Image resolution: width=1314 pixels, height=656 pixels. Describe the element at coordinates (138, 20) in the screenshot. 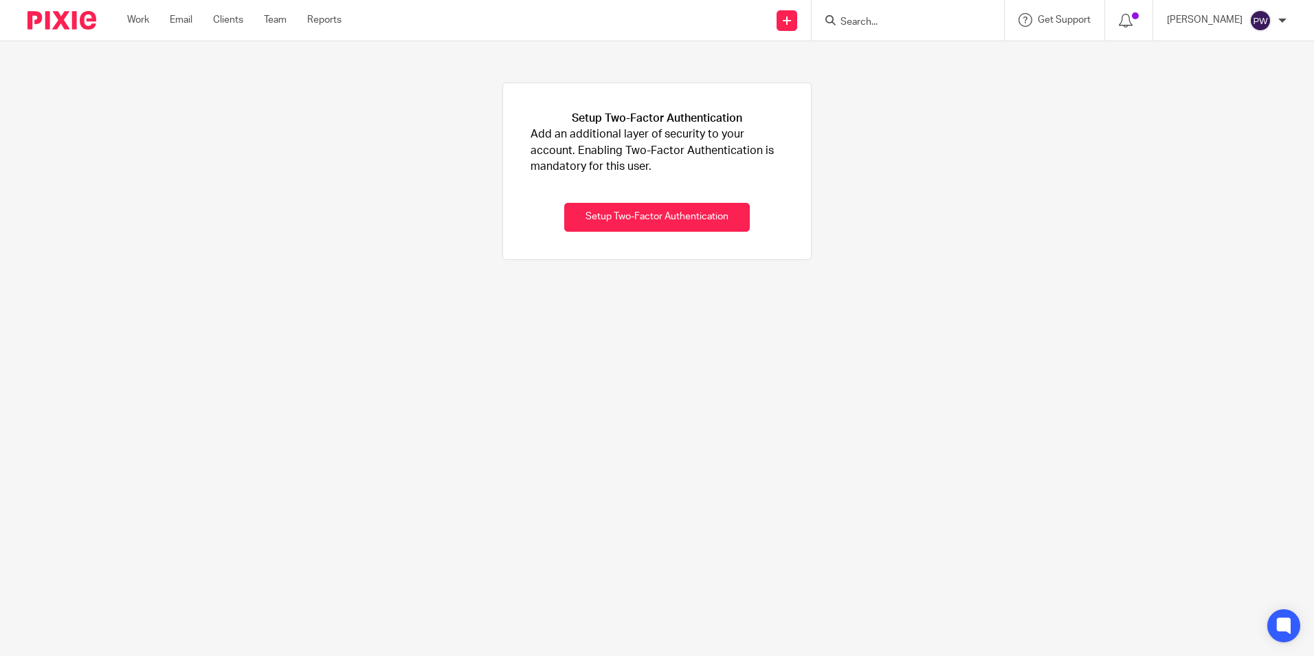

I see `a: Work` at that location.